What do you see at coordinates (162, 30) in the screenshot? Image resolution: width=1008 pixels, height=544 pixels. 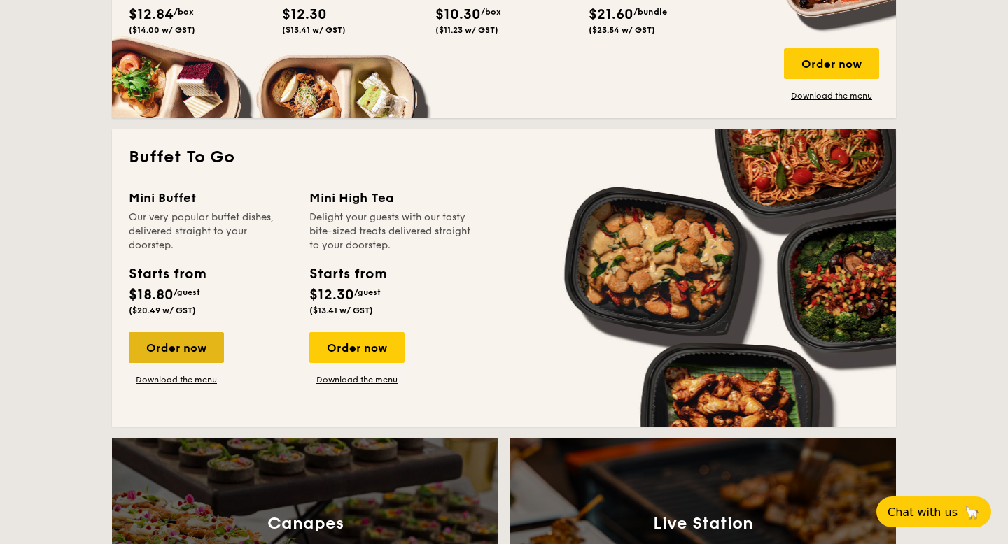 I see `span: ($14.00 w/ GST)` at bounding box center [162, 30].